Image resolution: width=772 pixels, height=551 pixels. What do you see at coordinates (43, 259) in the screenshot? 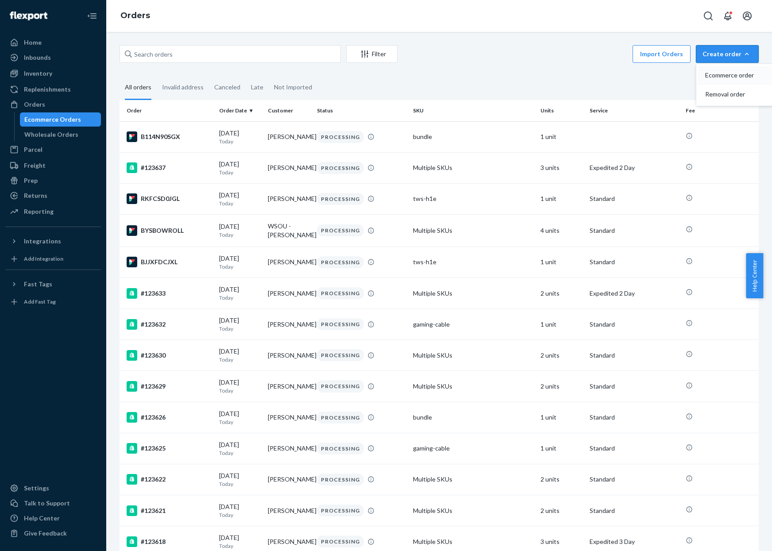
I see `div: Add Integration` at bounding box center [43, 259].